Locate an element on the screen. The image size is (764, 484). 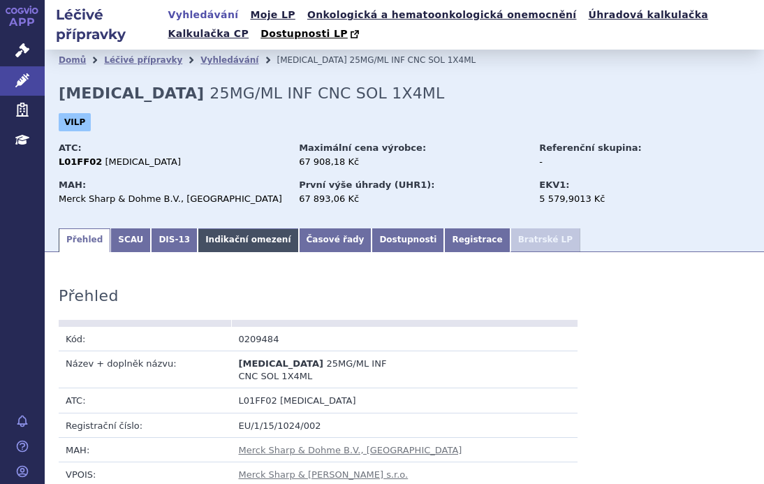
a: Léčivé přípravky is located at coordinates (143, 60).